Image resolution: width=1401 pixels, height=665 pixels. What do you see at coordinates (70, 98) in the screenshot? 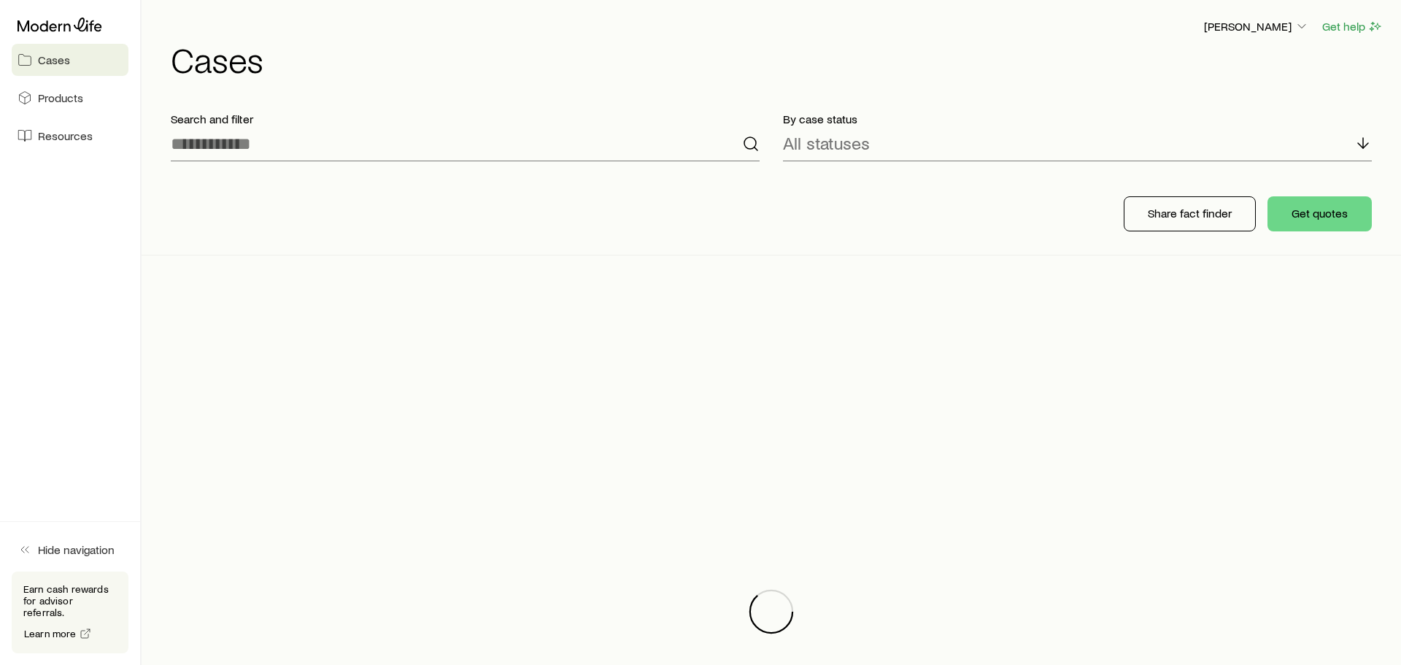
I see `a: Products` at bounding box center [70, 98].